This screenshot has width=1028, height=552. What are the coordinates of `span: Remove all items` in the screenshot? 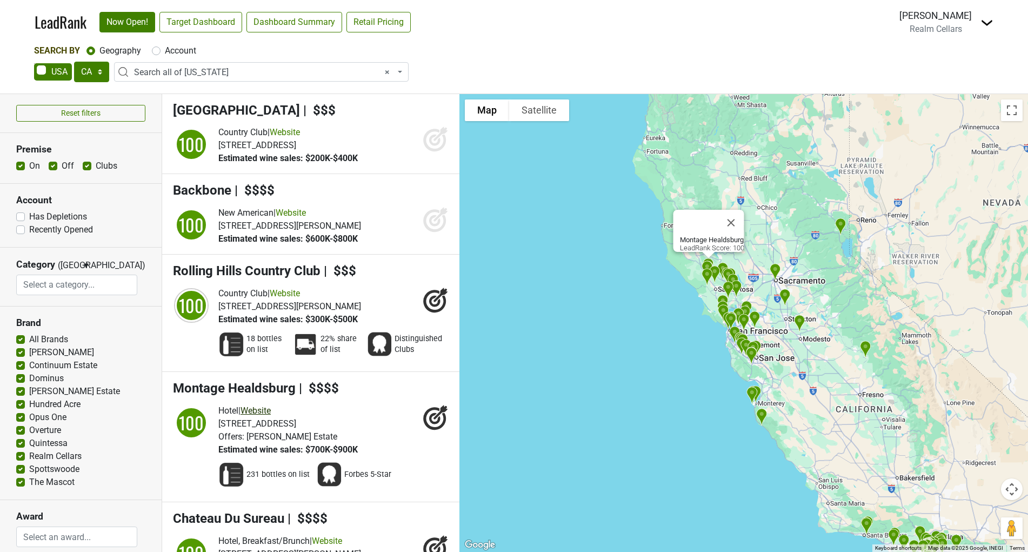 It's located at (387, 72).